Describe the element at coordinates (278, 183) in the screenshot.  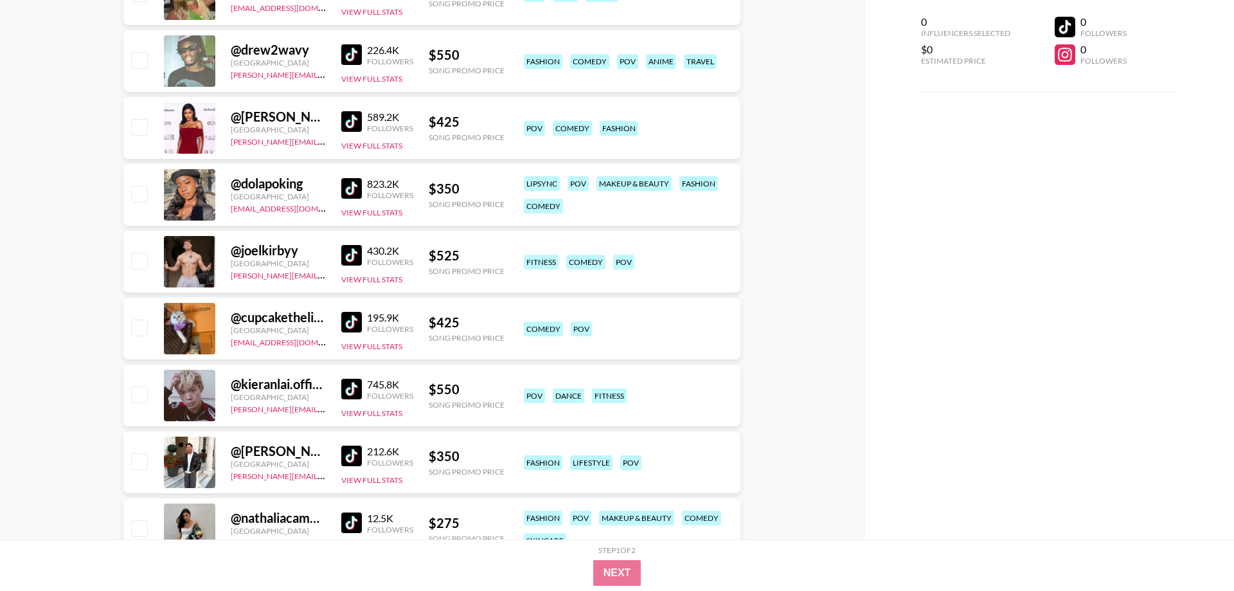
I see `div: @ dolapoking` at that location.